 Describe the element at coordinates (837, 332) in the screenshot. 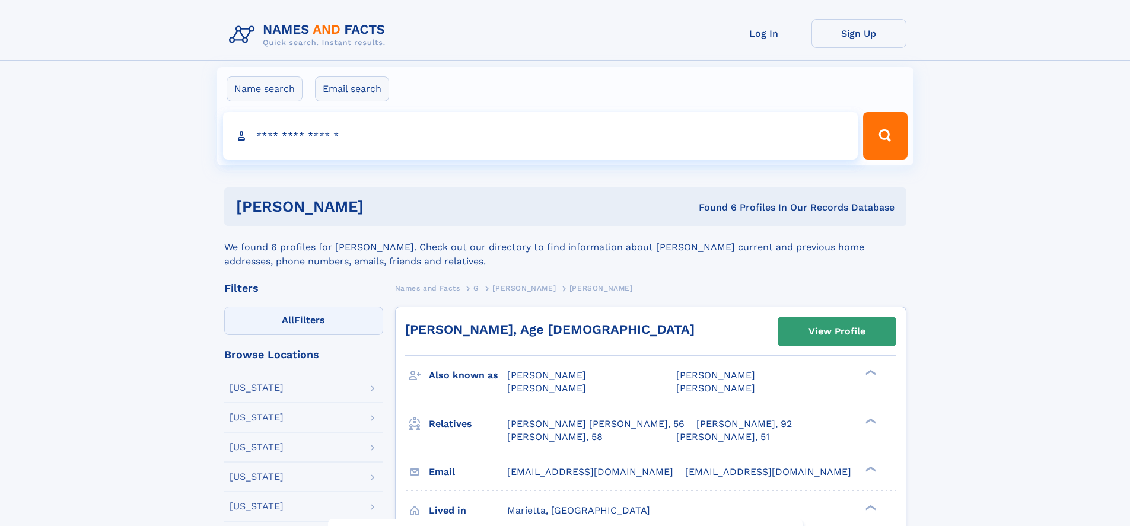

I see `a: View Profile` at that location.